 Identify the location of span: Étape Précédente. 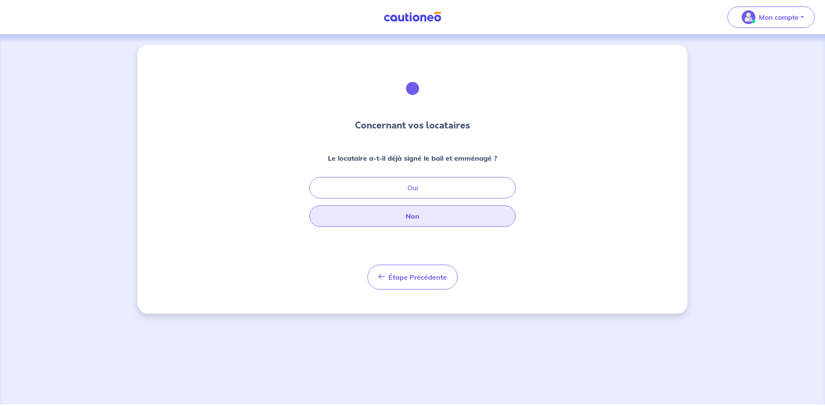
(417, 277).